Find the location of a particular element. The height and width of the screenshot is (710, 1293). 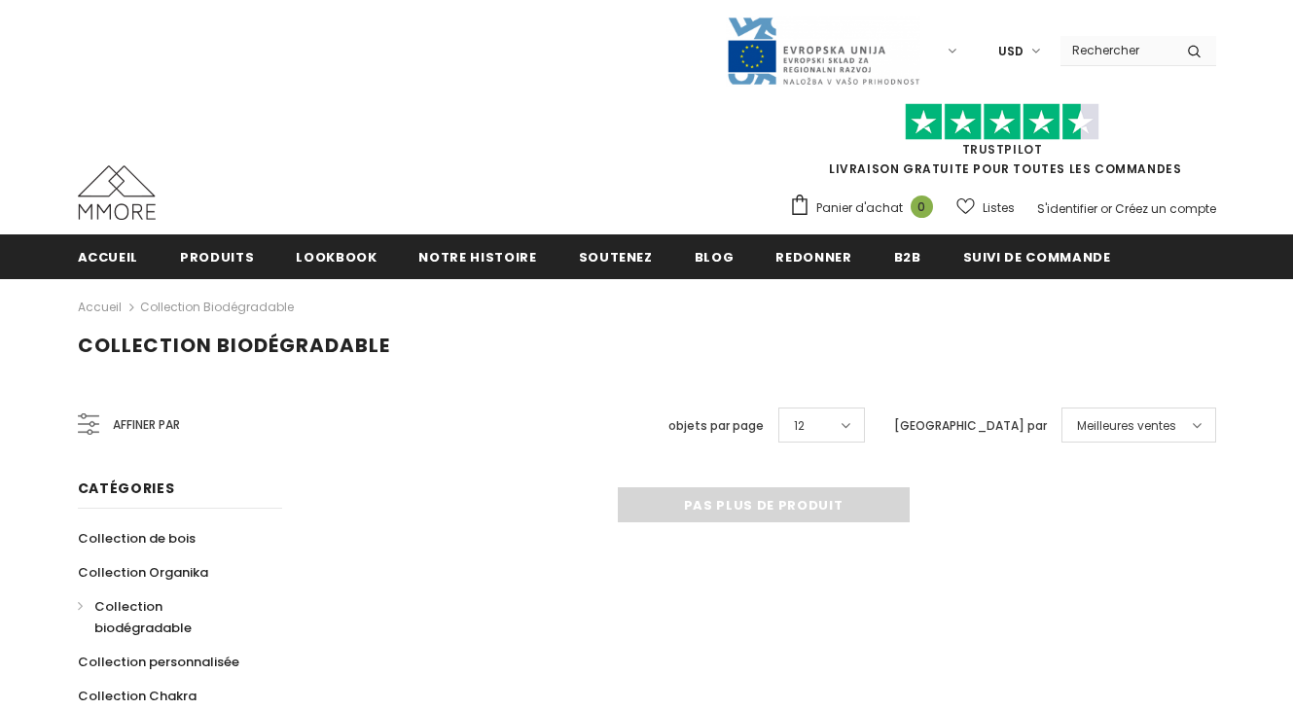

span: LIVRAISON GRATUITE POUR TOUTES LES COMMANDES is located at coordinates (1002, 144).